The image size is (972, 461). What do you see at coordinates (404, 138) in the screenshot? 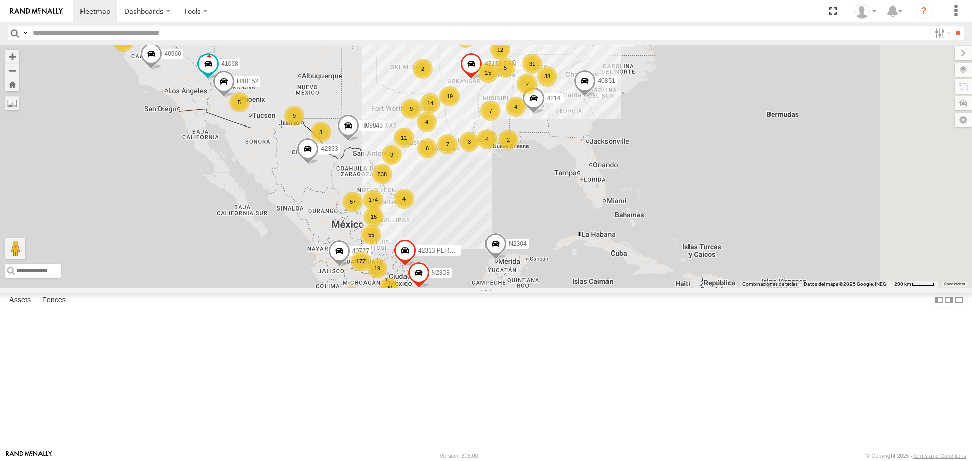
I see `div: 11` at bounding box center [404, 138].